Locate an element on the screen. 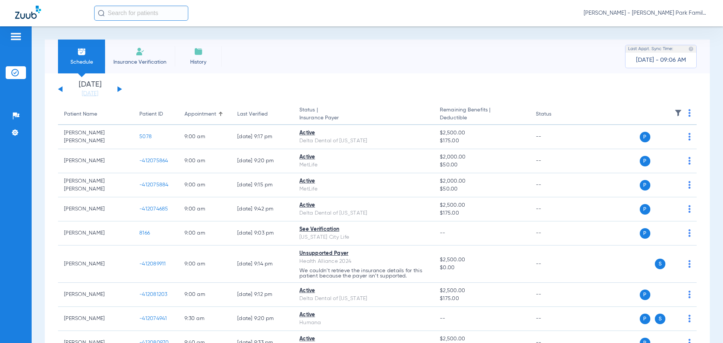 The height and width of the screenshot is (343, 723). img: Schedule is located at coordinates (82, 52).